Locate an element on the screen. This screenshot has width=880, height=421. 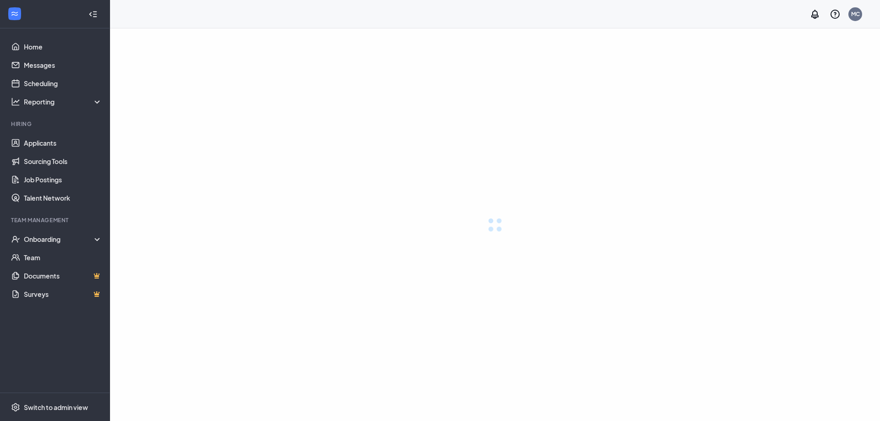
a: Talent Network is located at coordinates (63, 198).